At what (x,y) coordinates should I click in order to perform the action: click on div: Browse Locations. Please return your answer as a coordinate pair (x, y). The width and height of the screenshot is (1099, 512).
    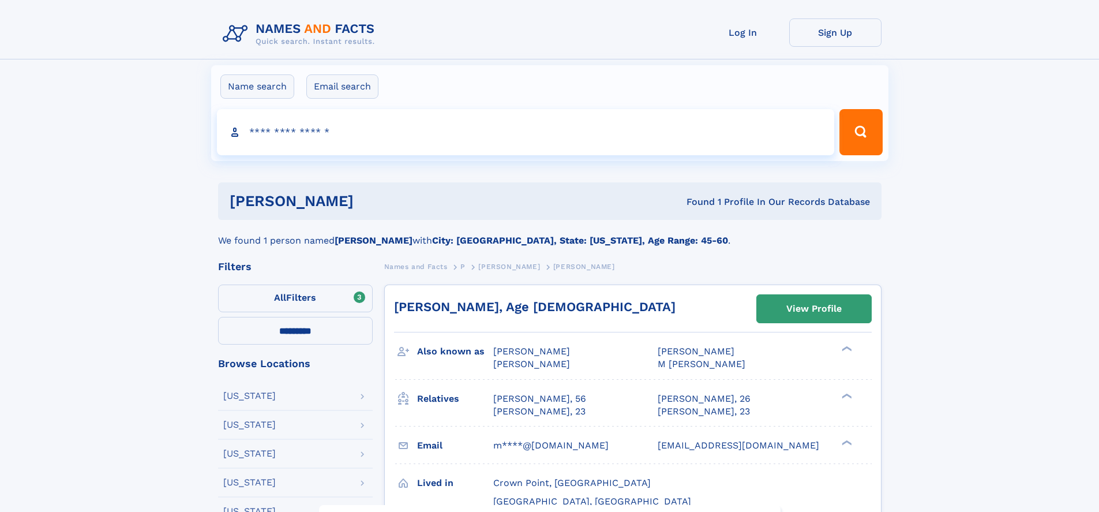
    Looking at the image, I should click on (295, 363).